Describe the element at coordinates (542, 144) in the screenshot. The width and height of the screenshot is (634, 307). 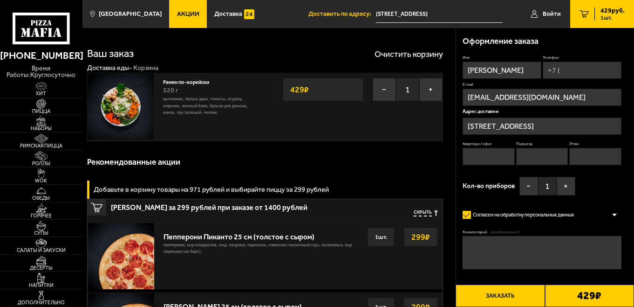
I see `label: Подъезд` at that location.